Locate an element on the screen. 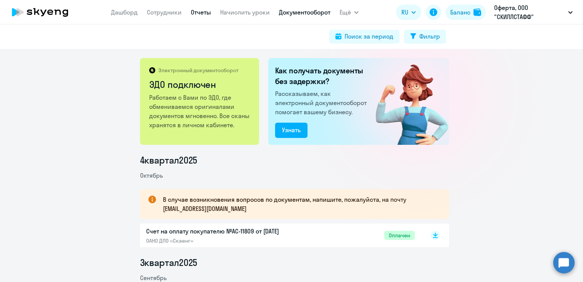 This screenshot has height=282, width=583. p: Оферта, ООО "СКИЛЛСТАФФ" is located at coordinates (530, 12).